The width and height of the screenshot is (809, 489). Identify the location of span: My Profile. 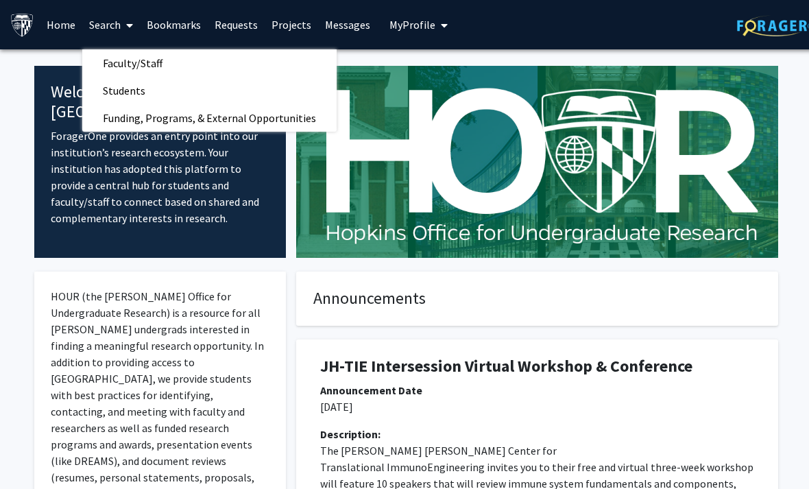
(412, 25).